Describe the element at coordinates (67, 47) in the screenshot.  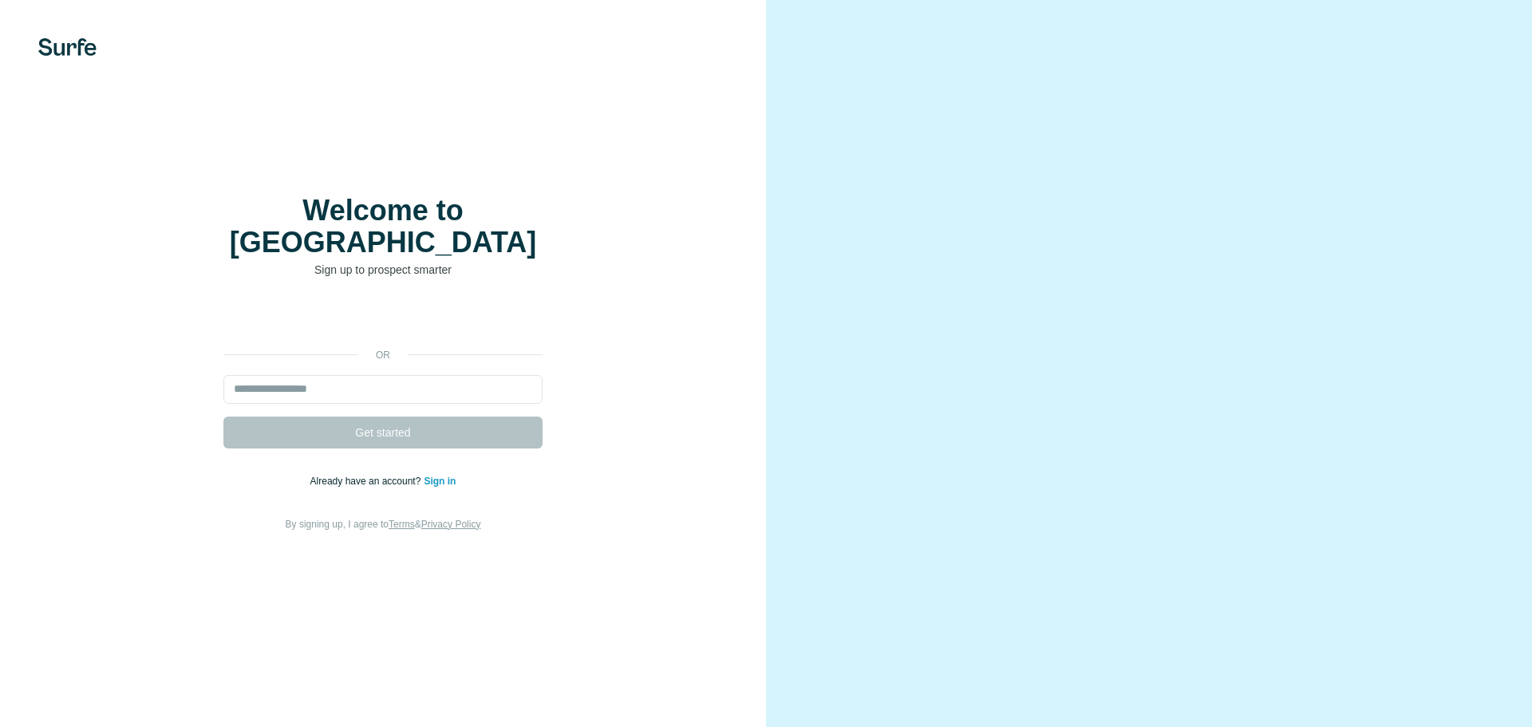
I see `img: Surfe's logo` at that location.